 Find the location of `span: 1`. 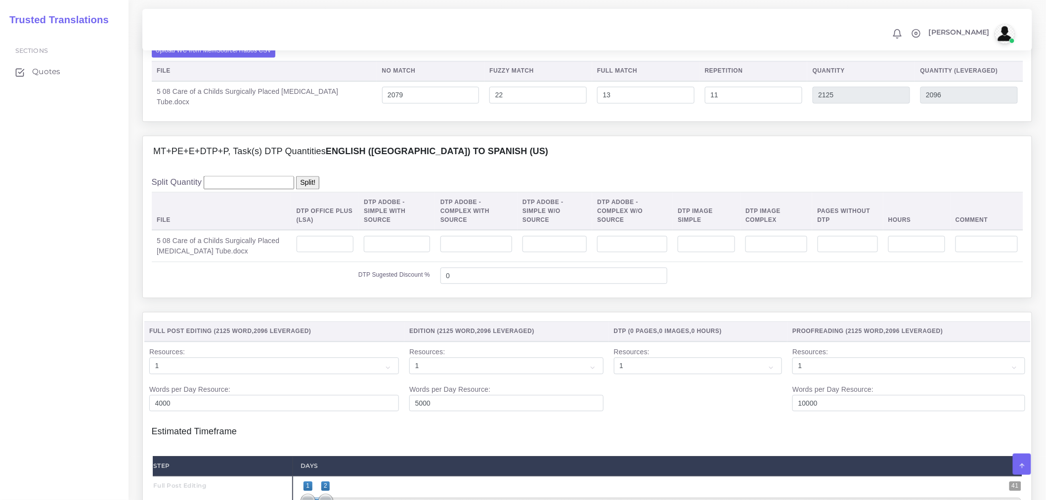

span: 1 is located at coordinates (307, 486).